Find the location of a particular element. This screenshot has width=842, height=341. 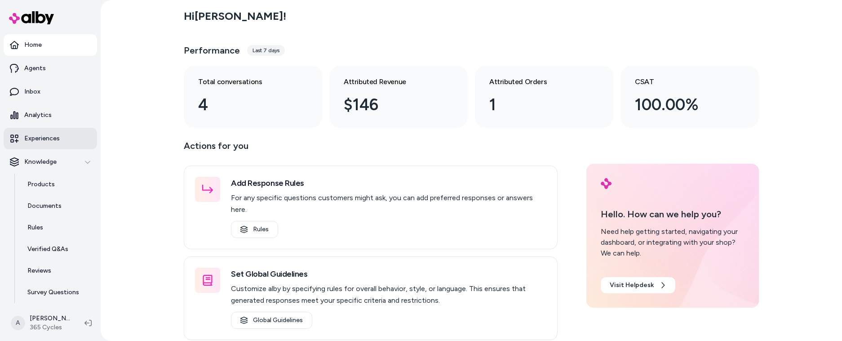

p: Hello. How can we help you? is located at coordinates (673, 214).